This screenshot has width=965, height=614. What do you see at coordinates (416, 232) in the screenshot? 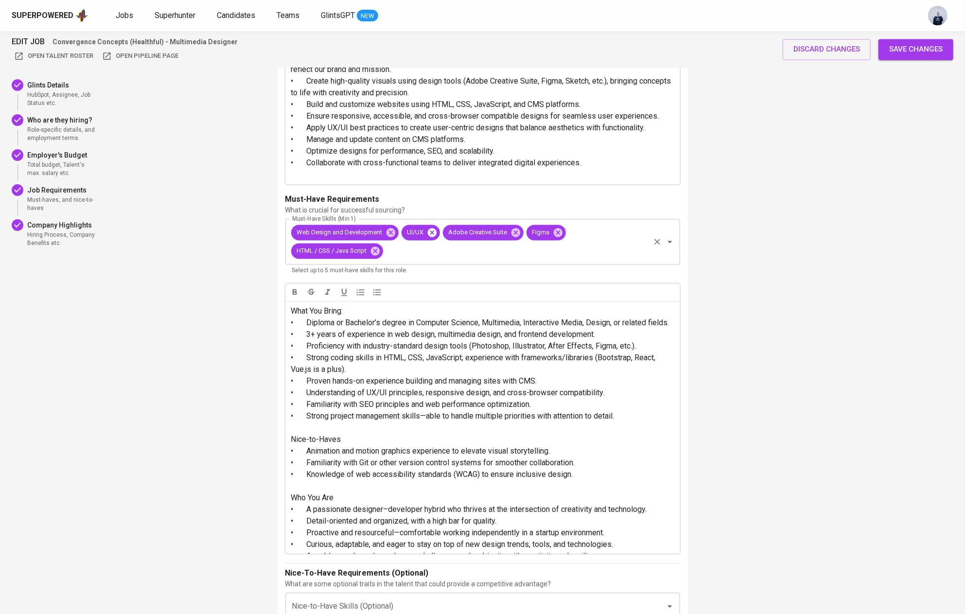
I see `span: UI/UX` at bounding box center [416, 232].